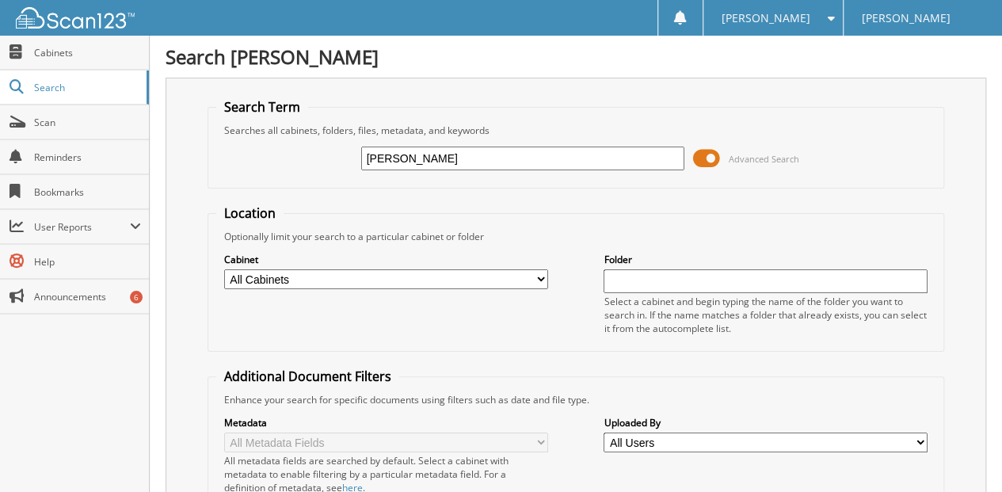 Image resolution: width=1002 pixels, height=492 pixels. What do you see at coordinates (136, 297) in the screenshot?
I see `div: 6` at bounding box center [136, 297].